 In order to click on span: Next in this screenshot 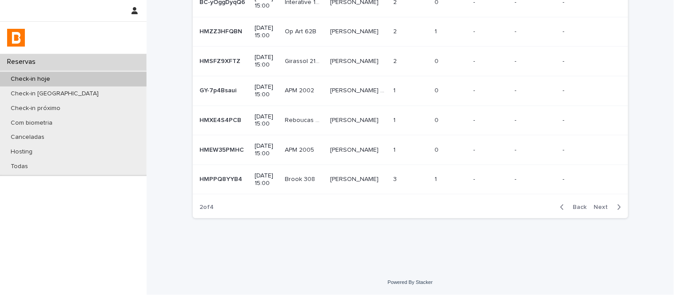, I will do `click(604, 207)`.